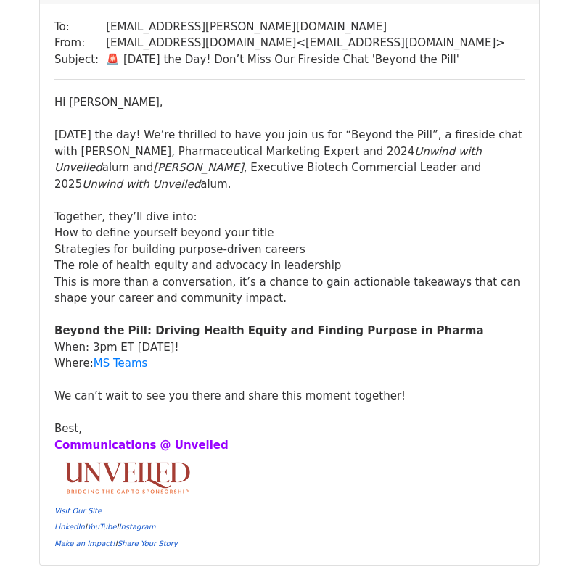 The height and width of the screenshot is (567, 579). What do you see at coordinates (543, 533) in the screenshot?
I see `div: Chat Widget` at bounding box center [543, 533].